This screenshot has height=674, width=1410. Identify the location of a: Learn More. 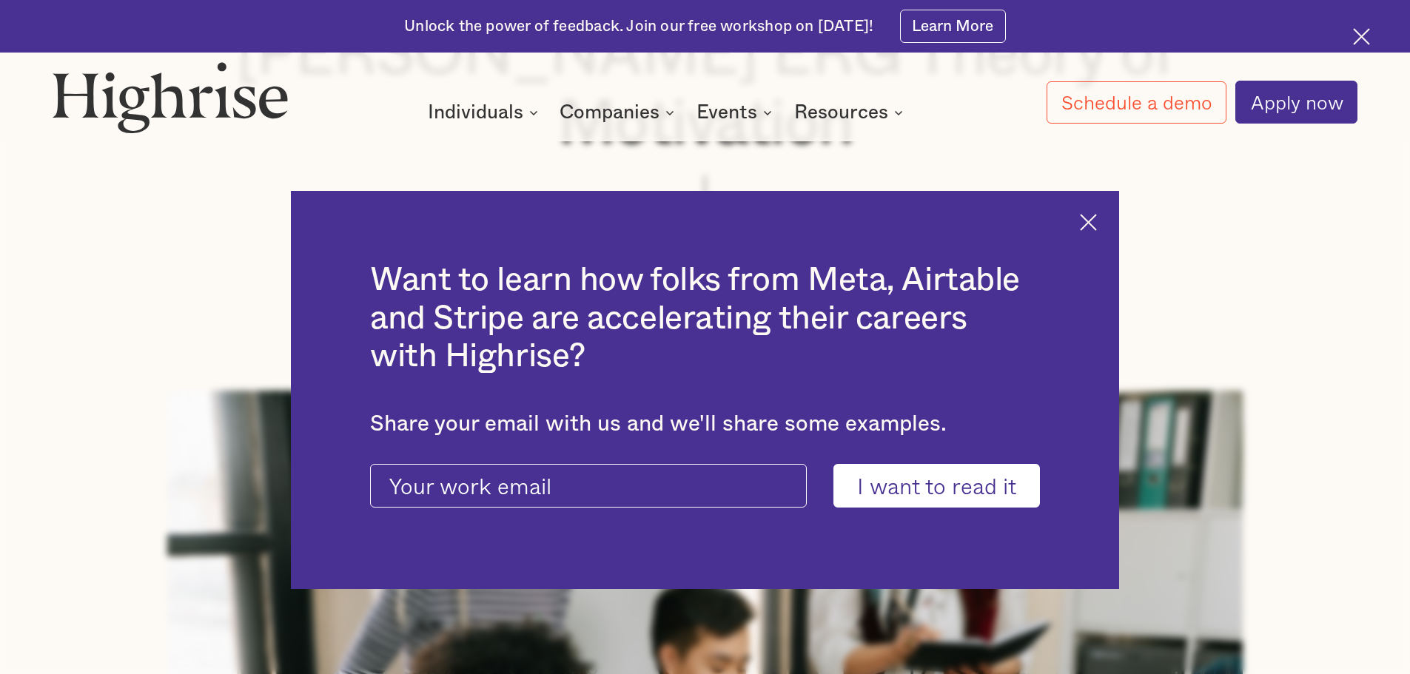
(952, 26).